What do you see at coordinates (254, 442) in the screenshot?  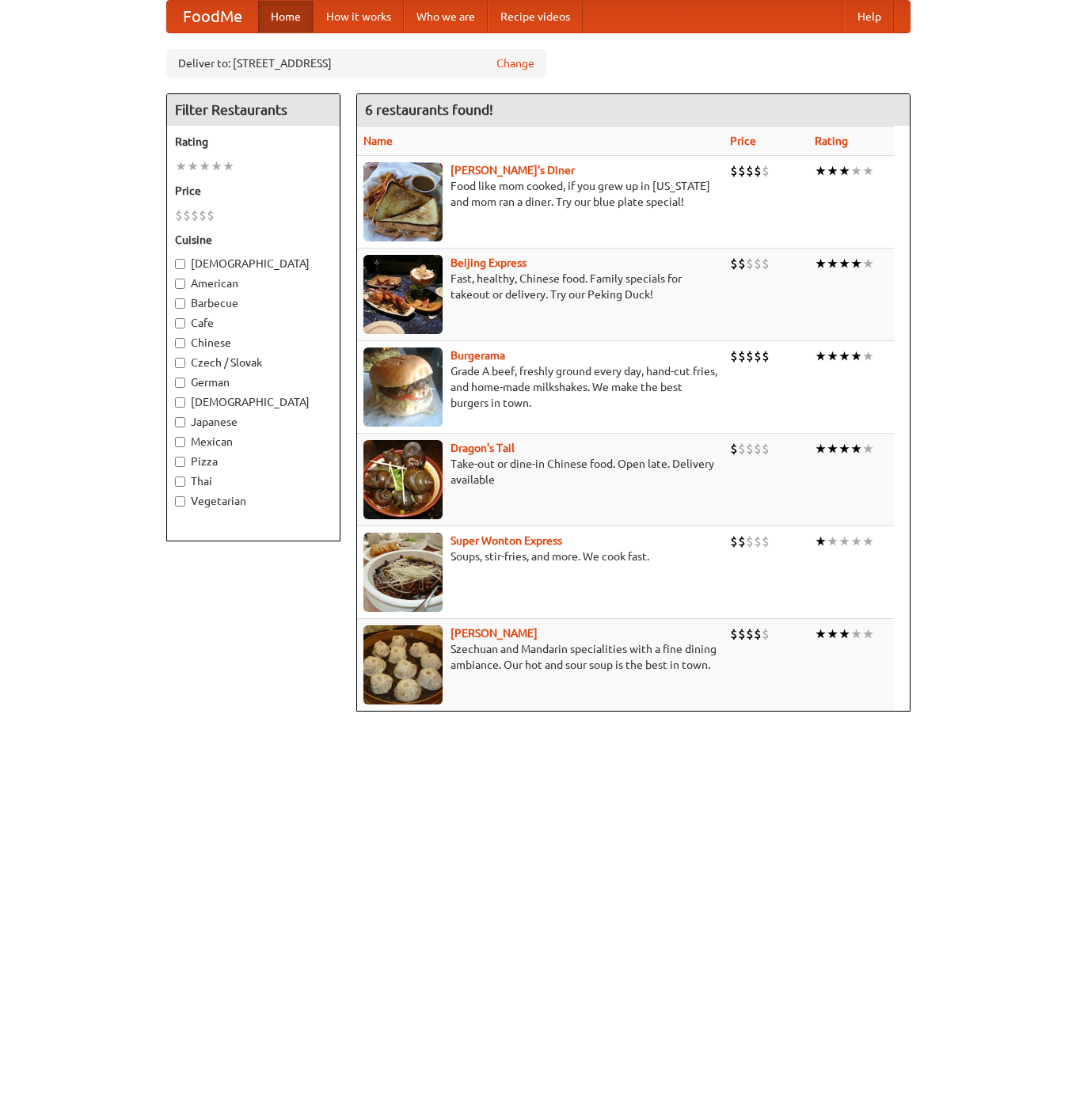 I see `label: Mexican` at bounding box center [254, 442].